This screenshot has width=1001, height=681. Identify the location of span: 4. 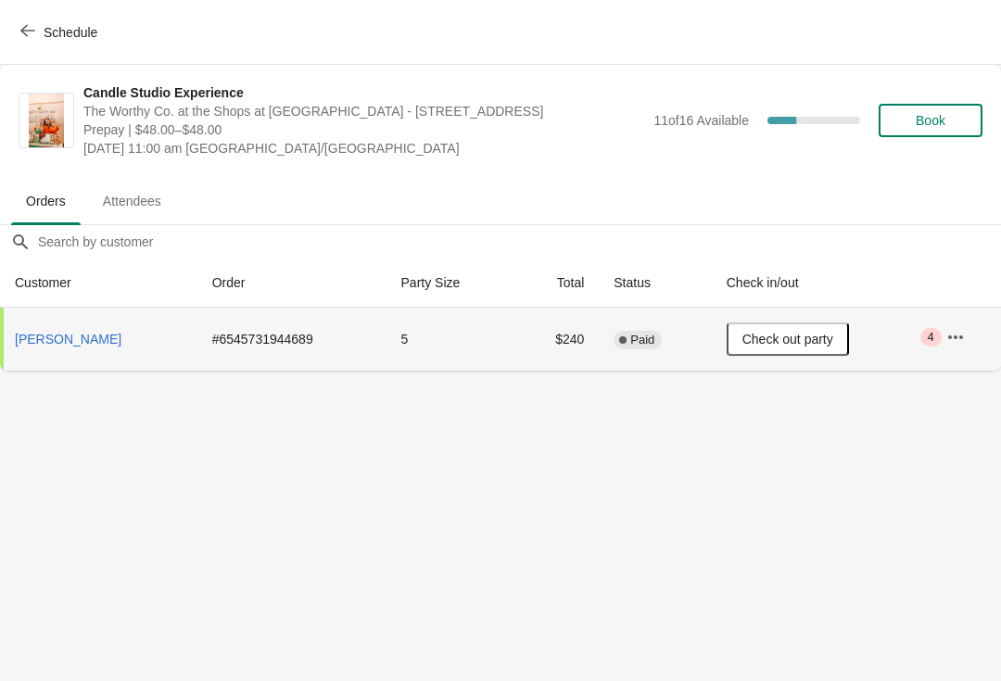
(930, 337).